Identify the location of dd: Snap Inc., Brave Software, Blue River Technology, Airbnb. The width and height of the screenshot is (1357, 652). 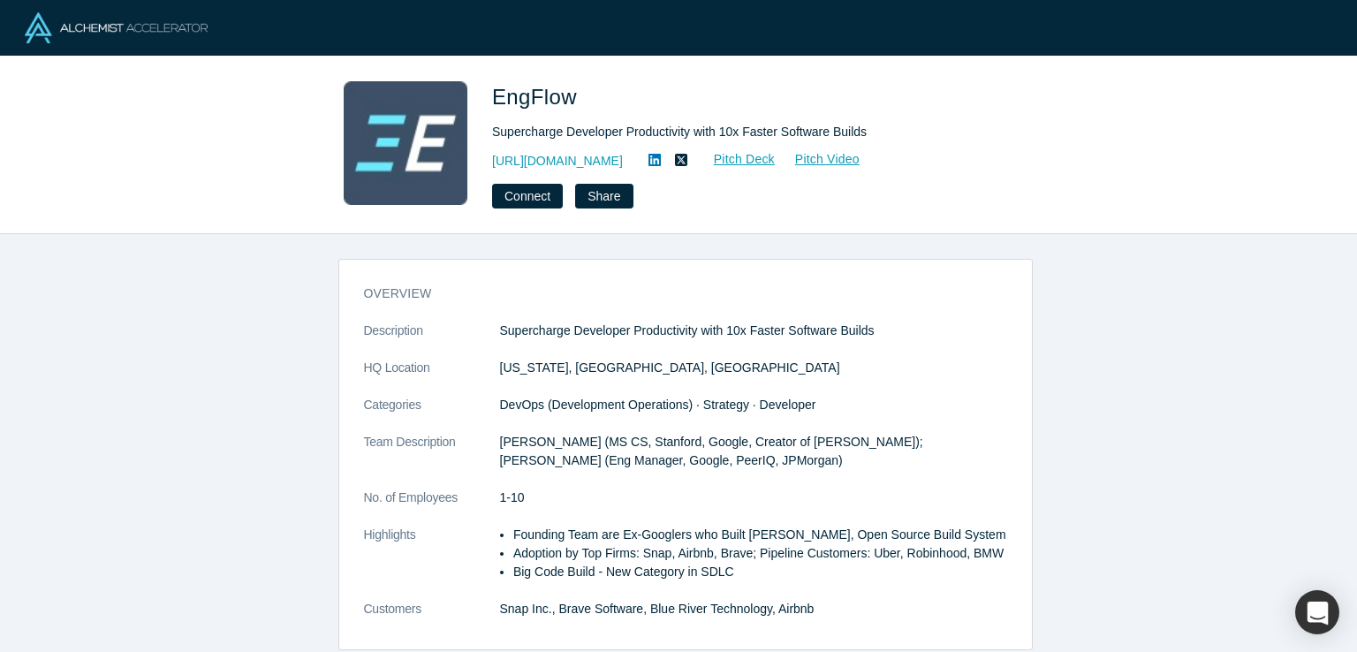
(754, 609).